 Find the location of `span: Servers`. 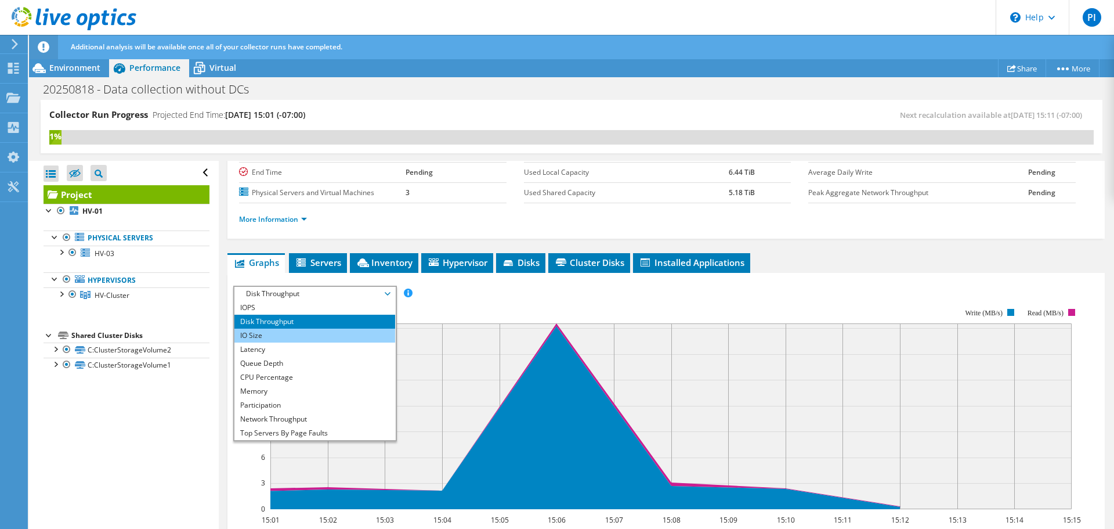

span: Servers is located at coordinates (318, 262).